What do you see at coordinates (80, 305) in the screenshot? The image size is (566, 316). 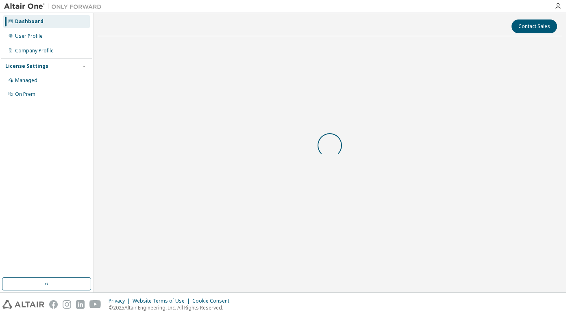 I see `img: linkedin.svg` at bounding box center [80, 305].